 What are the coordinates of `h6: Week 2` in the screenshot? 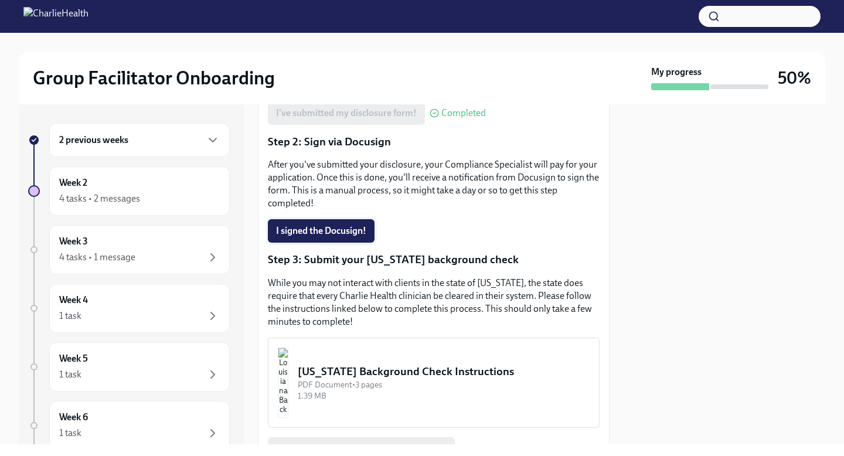 It's located at (73, 183).